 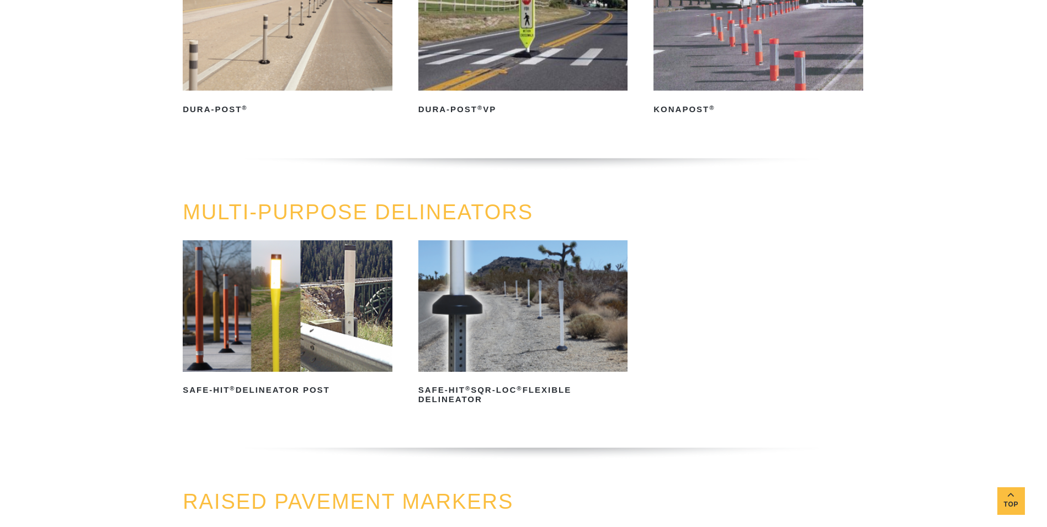 I want to click on h2: KonaPost, so click(x=758, y=109).